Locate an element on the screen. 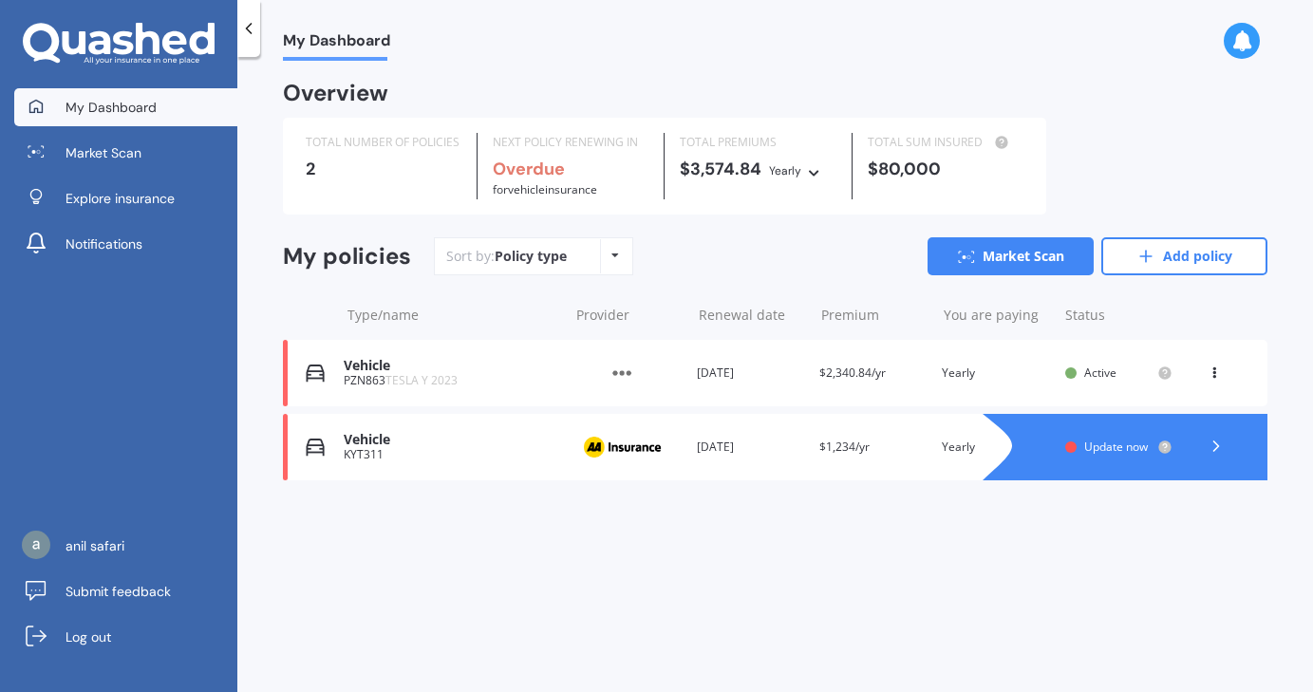 The image size is (1313, 692). div: 2 is located at coordinates (384, 169).